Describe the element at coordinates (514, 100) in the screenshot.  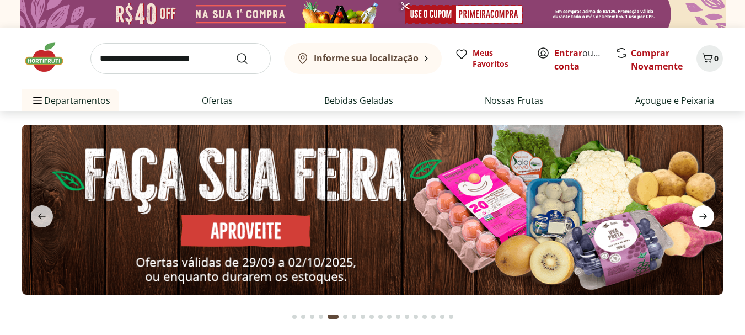
I see `a: Nossas Frutas` at that location.